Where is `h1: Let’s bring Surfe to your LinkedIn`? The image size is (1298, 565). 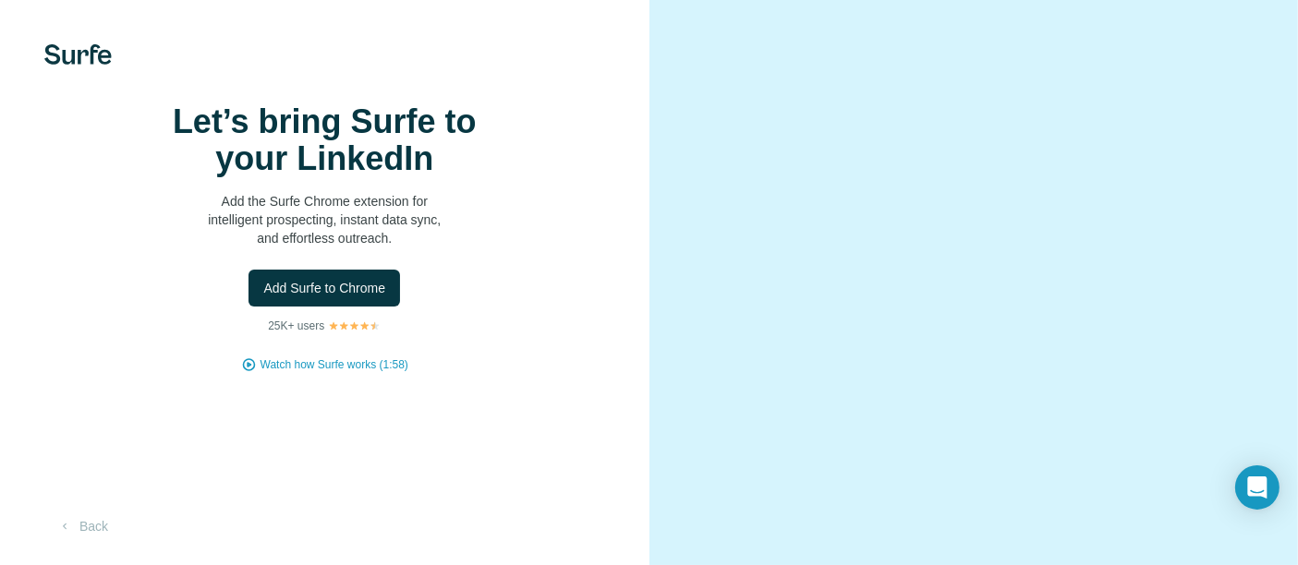
h1: Let’s bring Surfe to your LinkedIn is located at coordinates (324, 140).